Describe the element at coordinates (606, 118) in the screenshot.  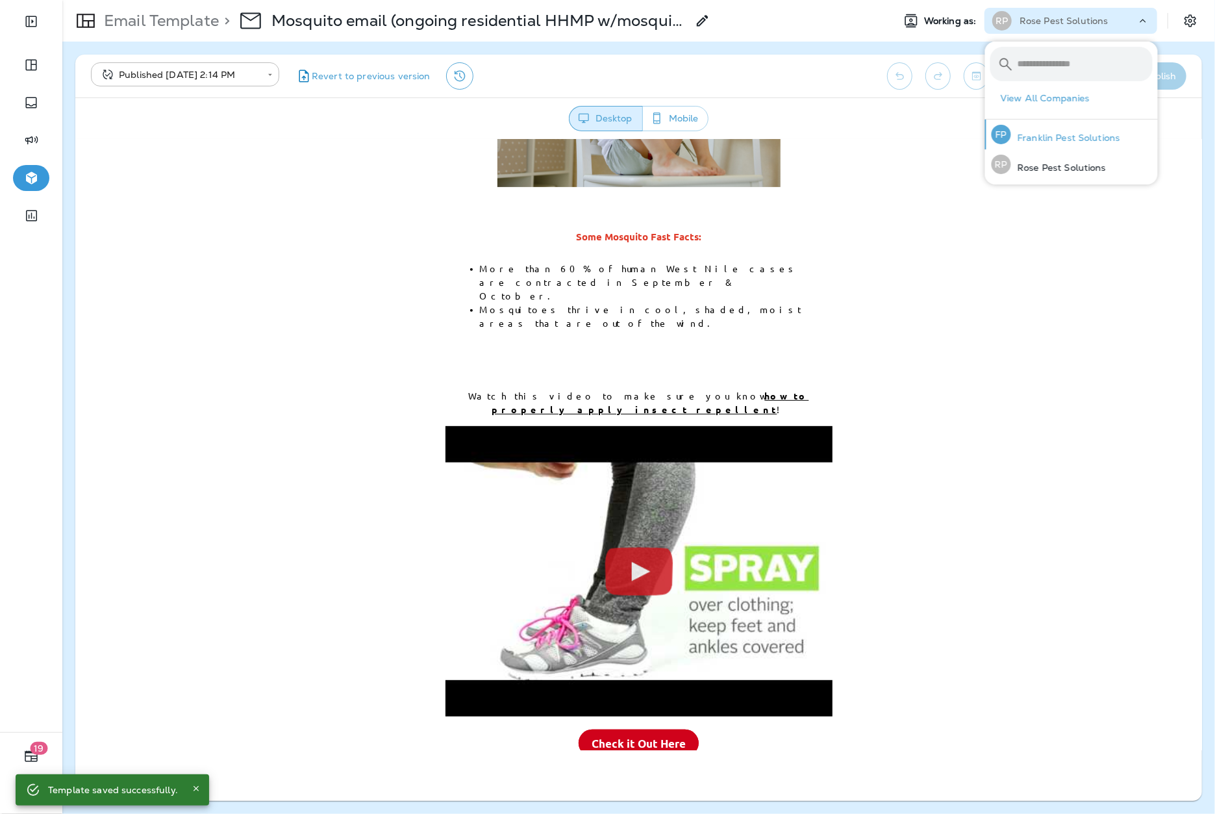
I see `button: Desktop` at that location.